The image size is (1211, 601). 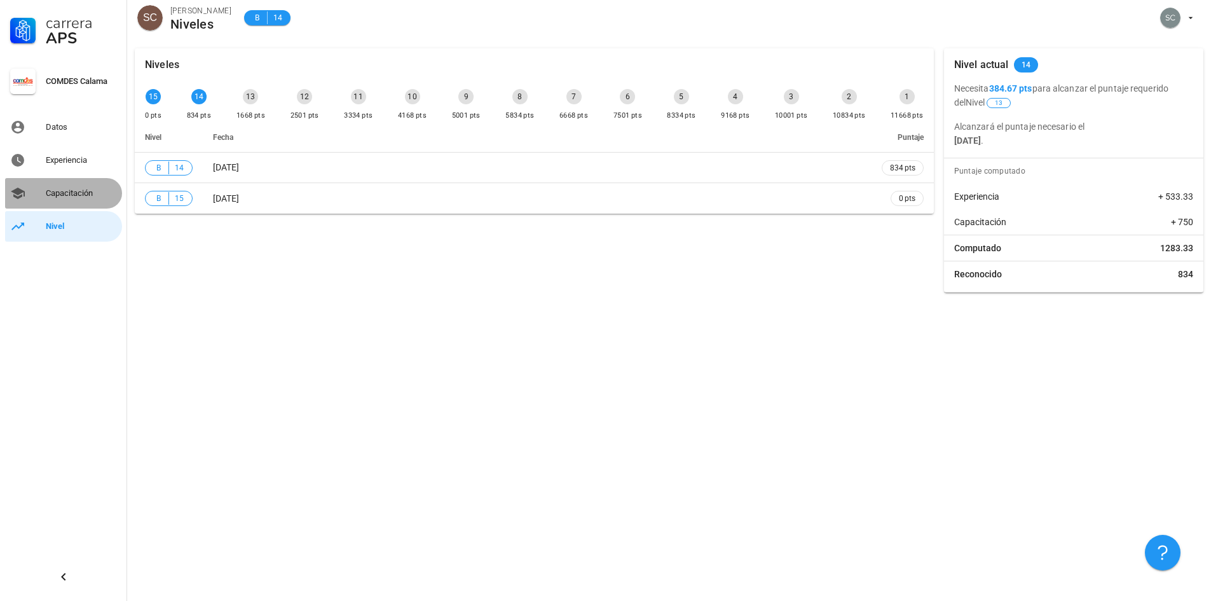 What do you see at coordinates (64, 193) in the screenshot?
I see `a: Capacitación` at bounding box center [64, 193].